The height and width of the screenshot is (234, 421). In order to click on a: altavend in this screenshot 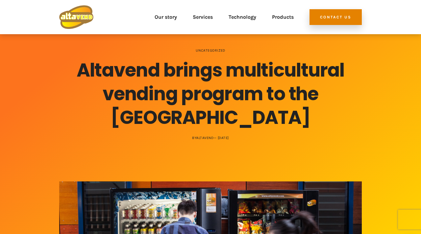, I will do `click(205, 138)`.